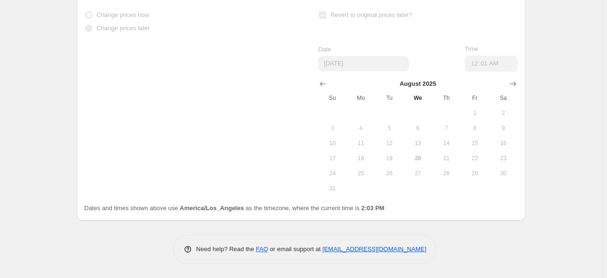 The image size is (607, 278). Describe the element at coordinates (332, 128) in the screenshot. I see `button: Sunday August 3 2025` at that location.